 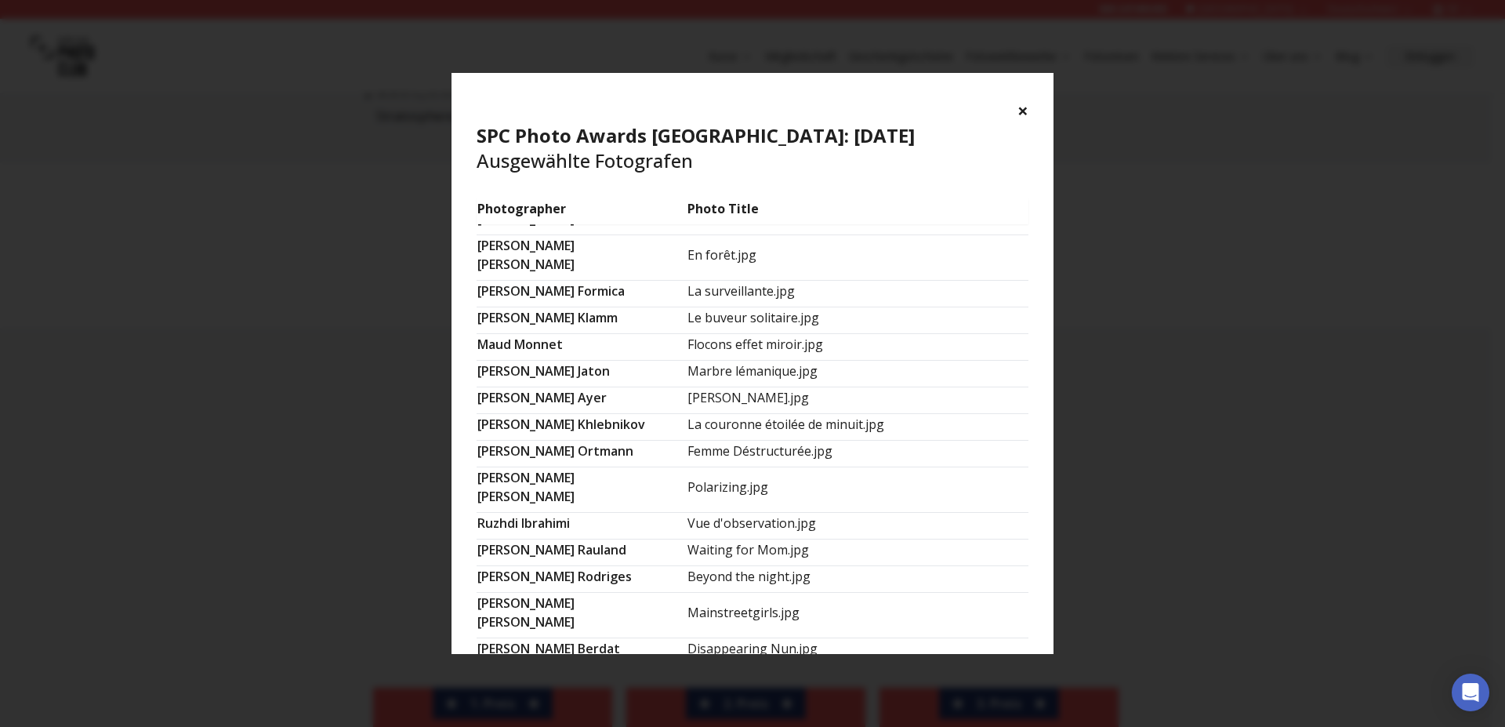 I want to click on td: Vue d'observation.jpg, so click(x=858, y=525).